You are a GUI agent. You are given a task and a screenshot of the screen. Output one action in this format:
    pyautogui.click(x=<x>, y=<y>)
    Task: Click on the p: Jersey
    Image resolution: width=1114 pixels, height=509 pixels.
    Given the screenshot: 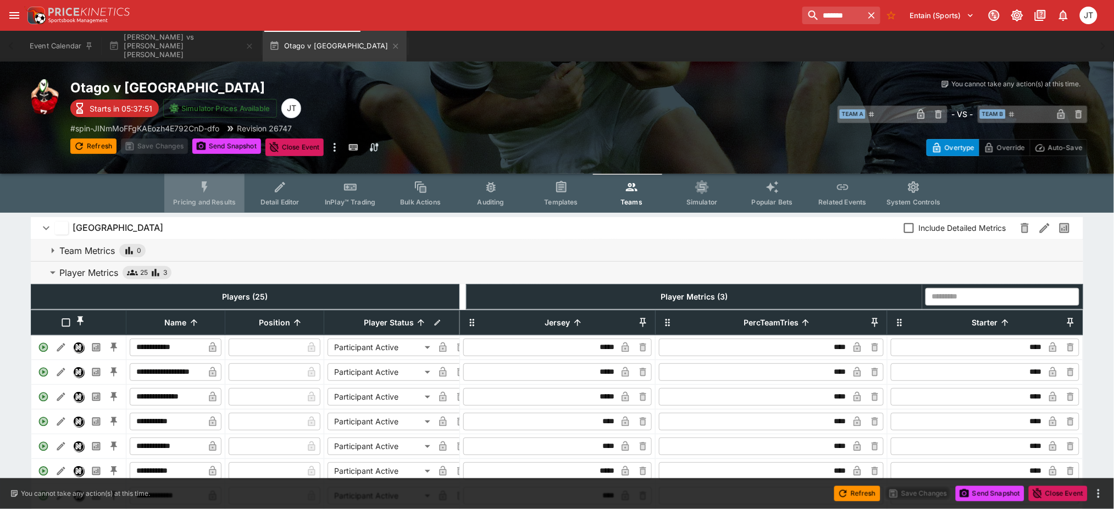 What is the action you would take?
    pyautogui.click(x=558, y=323)
    